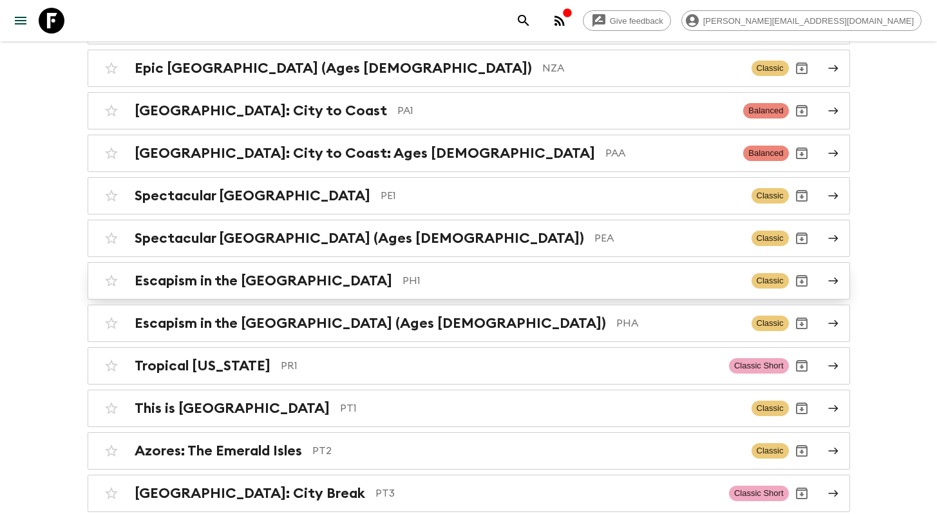 This screenshot has width=937, height=514. I want to click on p: NZA, so click(641, 68).